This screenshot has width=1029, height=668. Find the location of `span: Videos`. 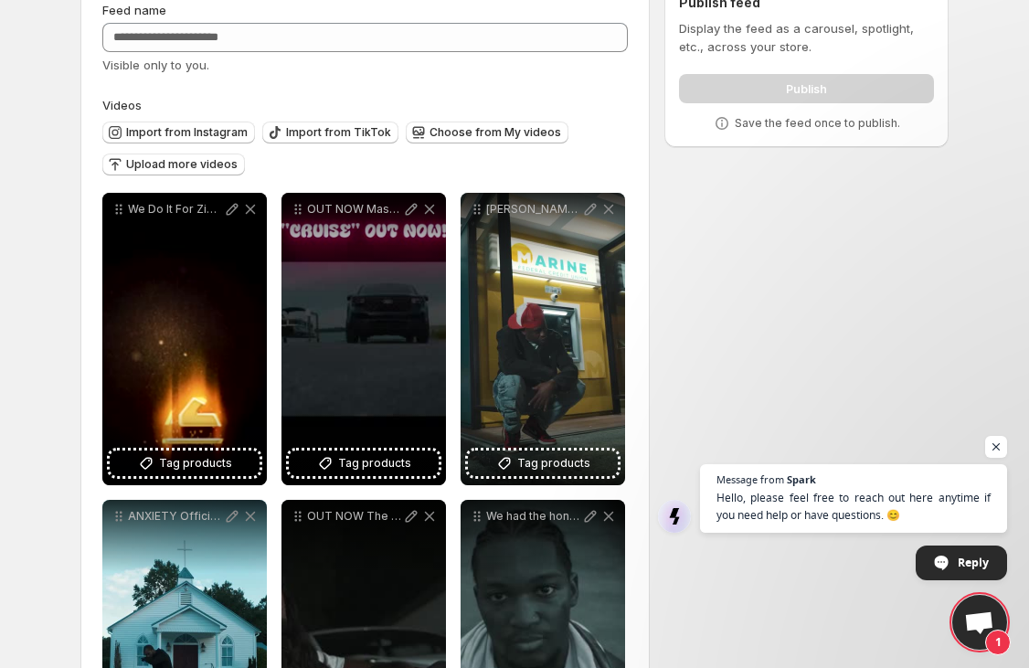

span: Videos is located at coordinates (121, 105).